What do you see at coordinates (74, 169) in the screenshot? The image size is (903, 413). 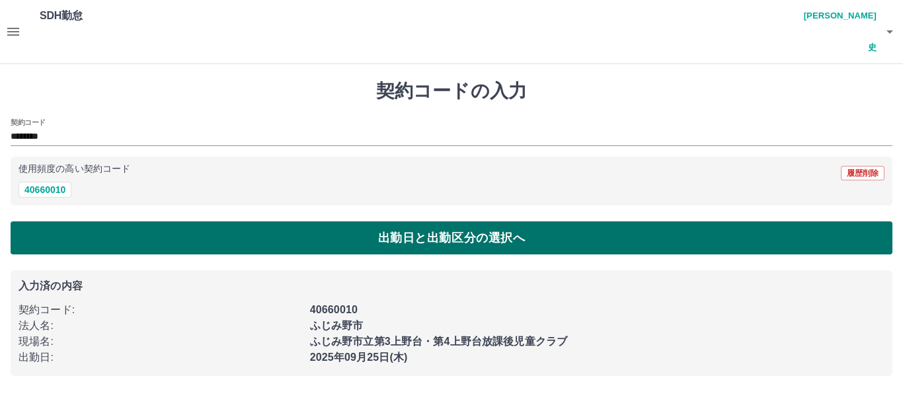 I see `p: 使用頻度の高い契約コード` at bounding box center [74, 169].